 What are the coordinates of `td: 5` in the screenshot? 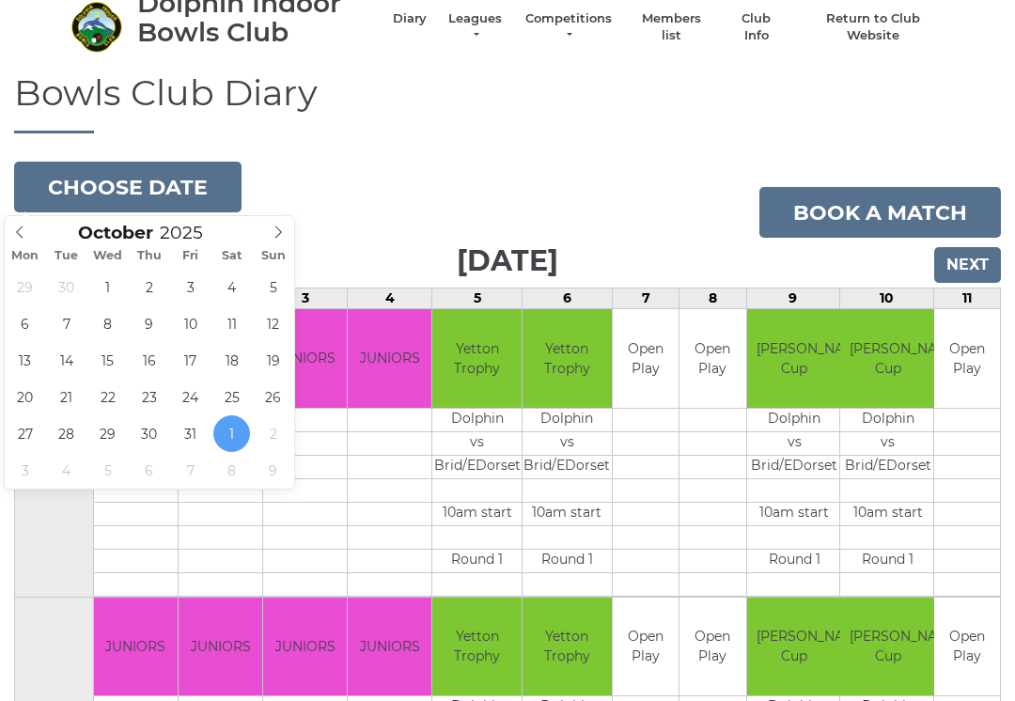 It's located at (477, 299).